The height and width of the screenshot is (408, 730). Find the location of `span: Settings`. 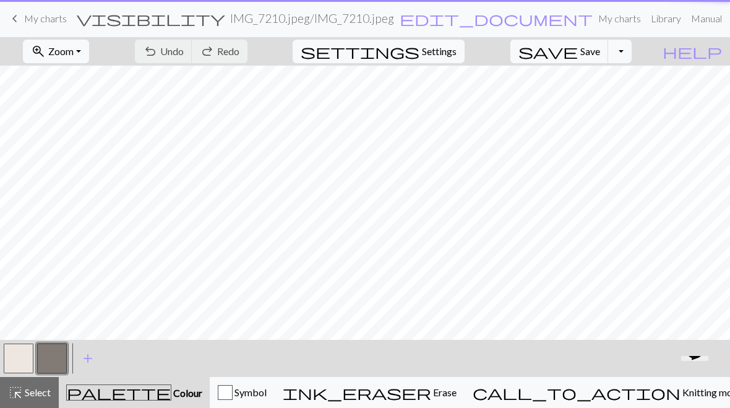

span: Settings is located at coordinates (439, 51).